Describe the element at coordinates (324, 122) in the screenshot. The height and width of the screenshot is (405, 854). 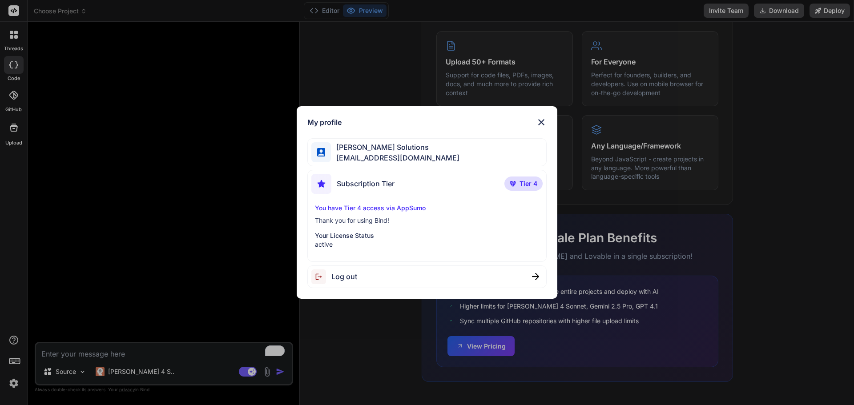
I see `h1: My profile` at that location.